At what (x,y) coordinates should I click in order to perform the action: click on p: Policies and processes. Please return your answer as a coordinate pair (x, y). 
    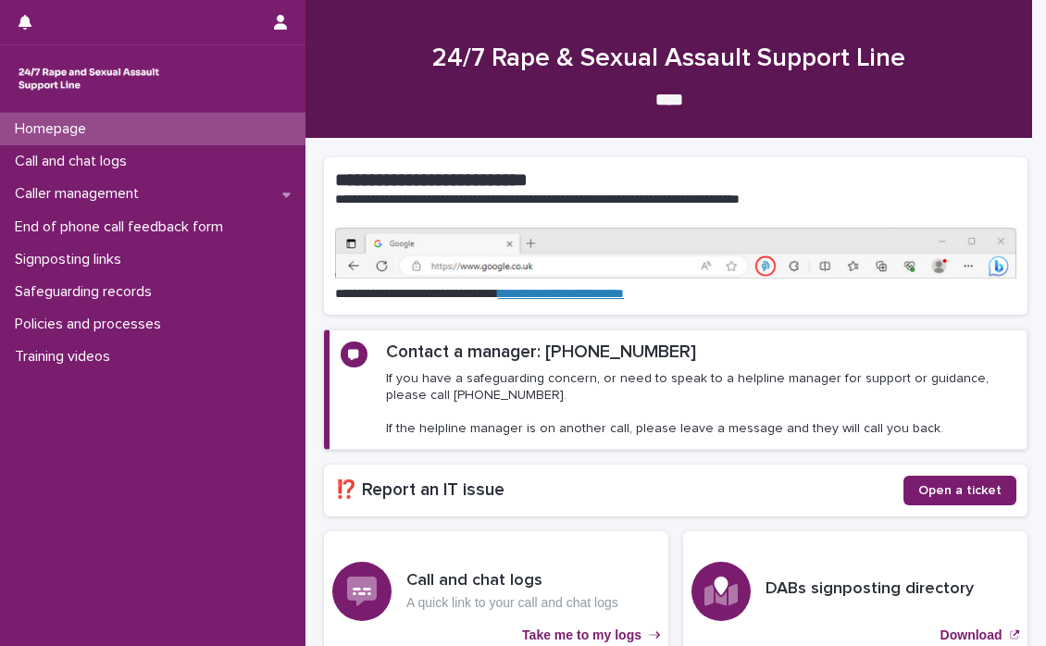
    Looking at the image, I should click on (92, 324).